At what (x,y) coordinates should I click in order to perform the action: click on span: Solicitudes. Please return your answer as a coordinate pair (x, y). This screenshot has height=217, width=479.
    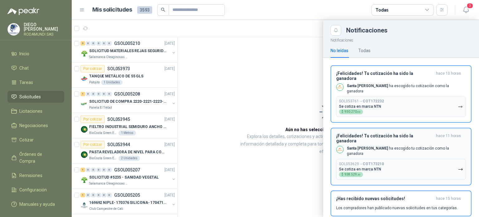
    Looking at the image, I should click on (30, 97).